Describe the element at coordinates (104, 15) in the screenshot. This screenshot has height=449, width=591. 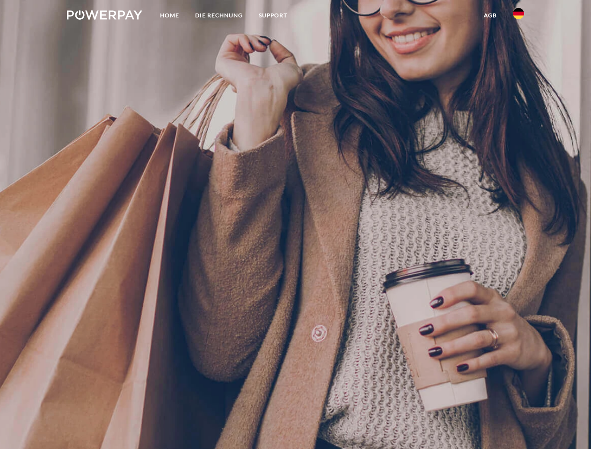
I see `img: logo-powerpay-white.svg` at that location.